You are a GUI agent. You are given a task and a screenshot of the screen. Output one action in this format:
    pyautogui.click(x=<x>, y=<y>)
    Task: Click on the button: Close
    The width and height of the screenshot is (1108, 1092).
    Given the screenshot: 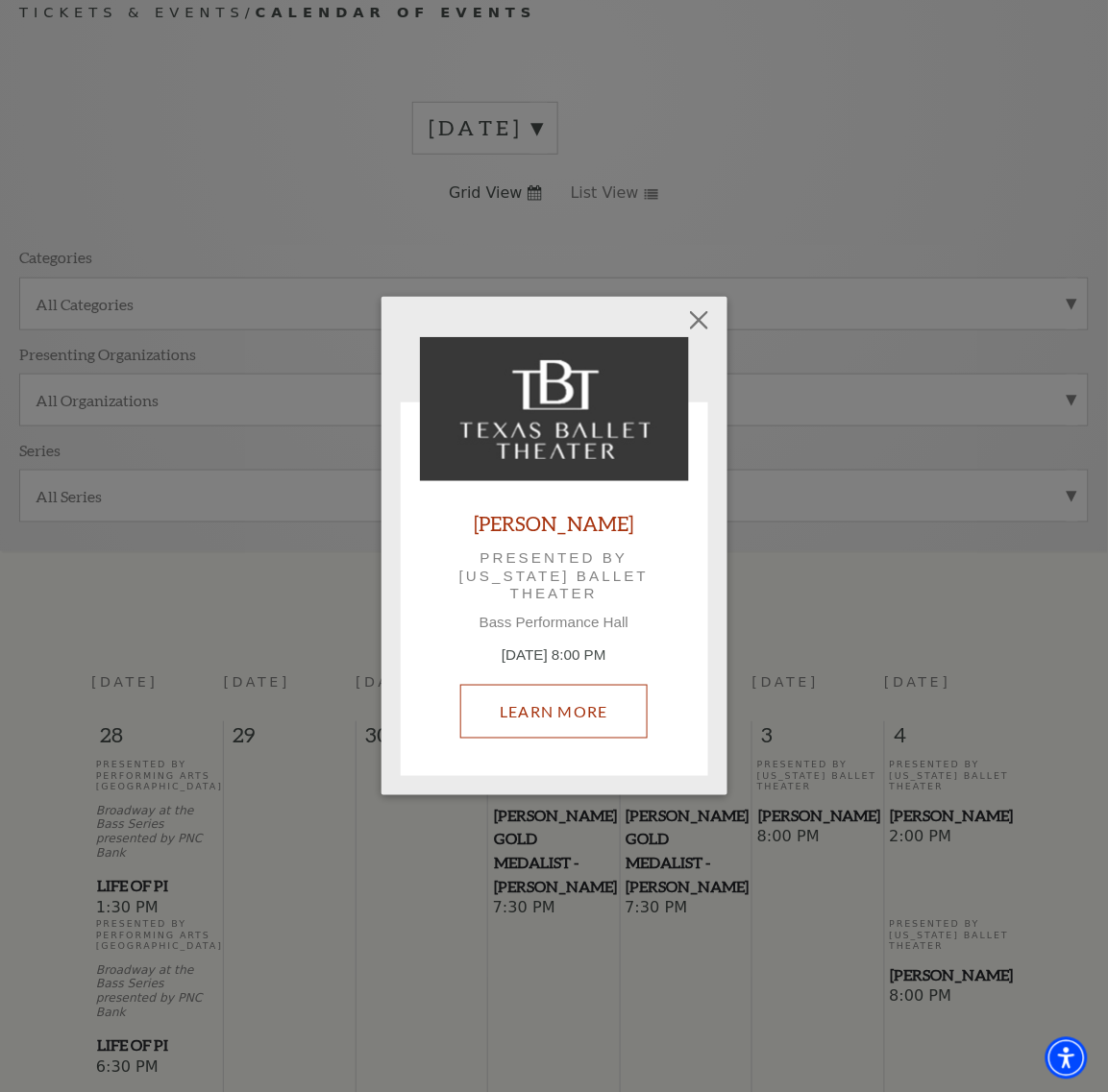 What is the action you would take?
    pyautogui.click(x=699, y=320)
    